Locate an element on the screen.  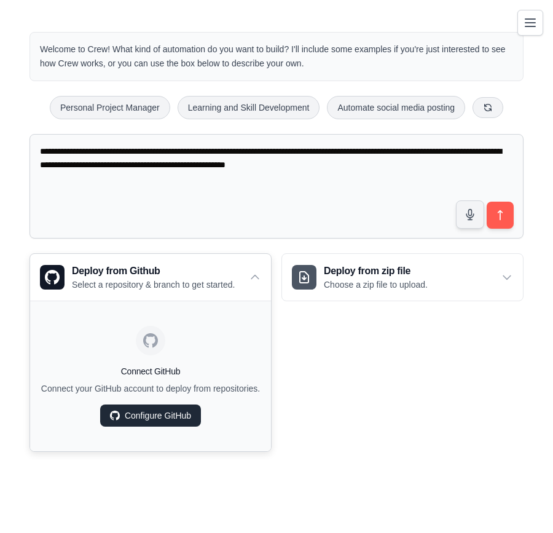
h3: Deploy from Github is located at coordinates (153, 271).